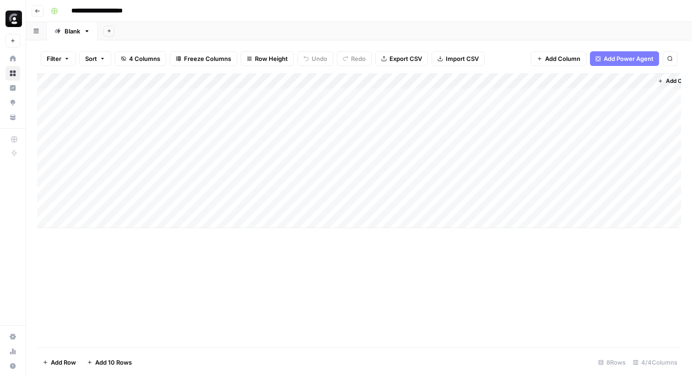 This screenshot has width=692, height=377. What do you see at coordinates (91, 59) in the screenshot?
I see `span: Sort` at bounding box center [91, 59].